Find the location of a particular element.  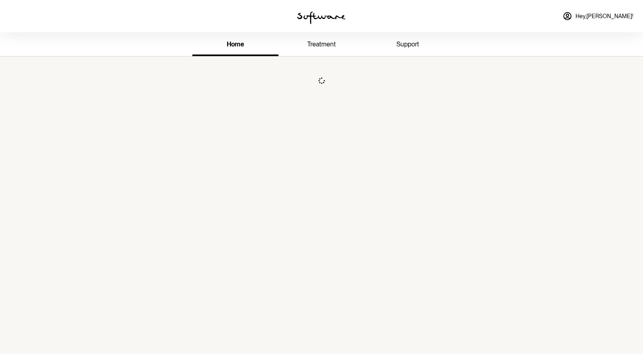

span: support is located at coordinates (408, 44).